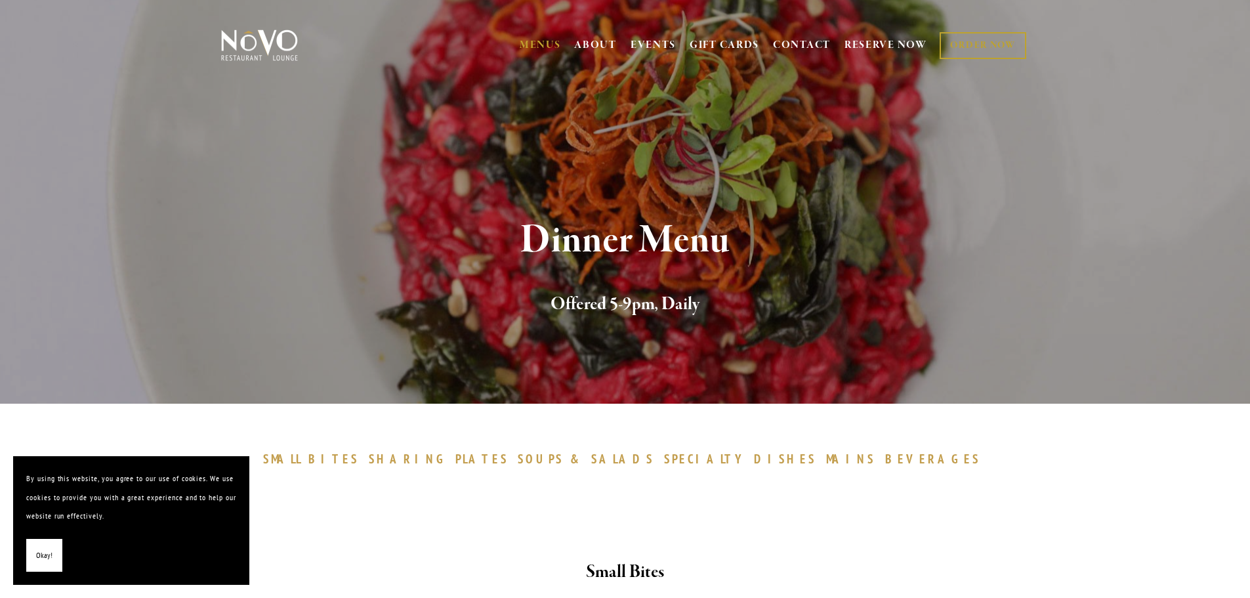  What do you see at coordinates (131, 497) in the screenshot?
I see `p: By using this website, you agree to our use of cookies. We use cookies to provide you with a grea...` at bounding box center [131, 497].